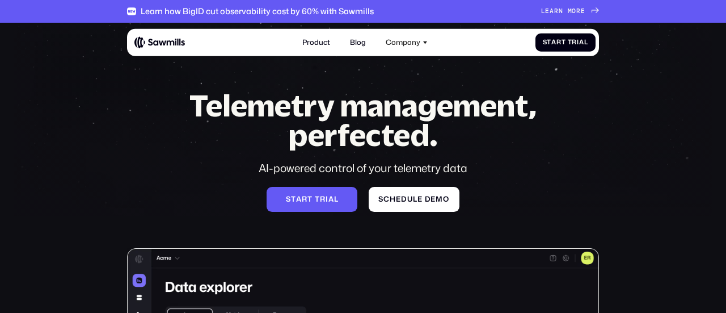 The image size is (726, 313). What do you see at coordinates (561, 11) in the screenshot?
I see `span: n` at bounding box center [561, 11].